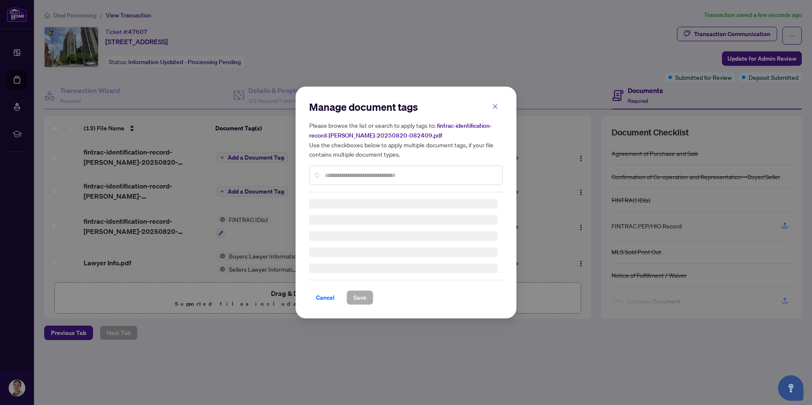 The image size is (812, 405). Describe the element at coordinates (406, 140) in the screenshot. I see `h5: Please browse the list or search to apply tags to: Use the checkboxes below to apply multiple doc...` at that location.